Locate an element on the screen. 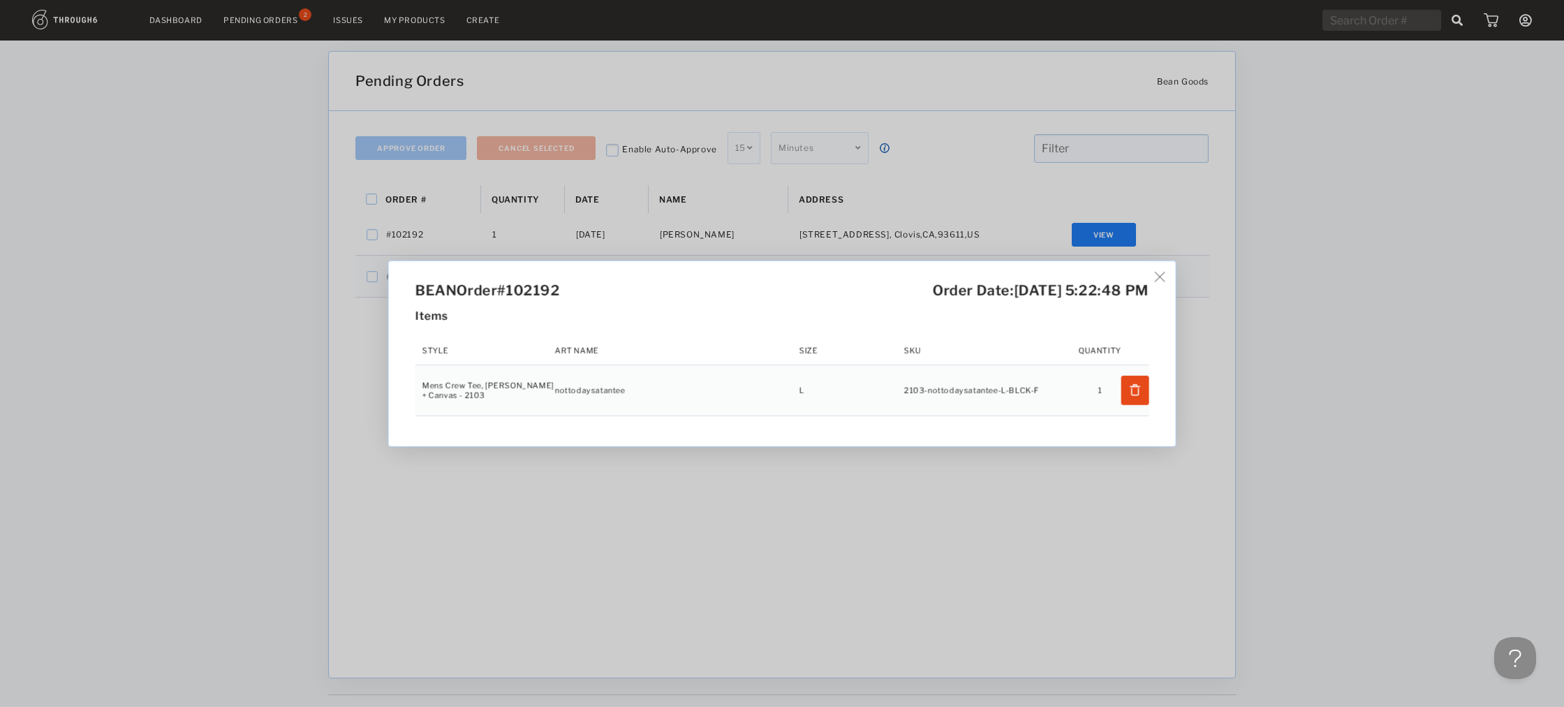 Image resolution: width=1564 pixels, height=707 pixels. th: Style is located at coordinates (485, 351).